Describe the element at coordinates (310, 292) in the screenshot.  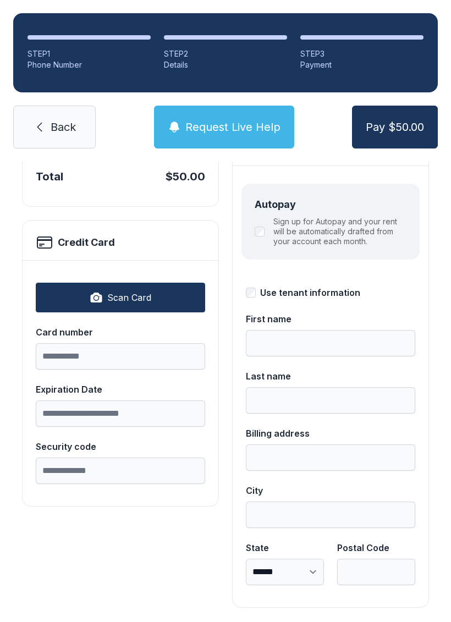
I see `div: Use tenant information` at that location.